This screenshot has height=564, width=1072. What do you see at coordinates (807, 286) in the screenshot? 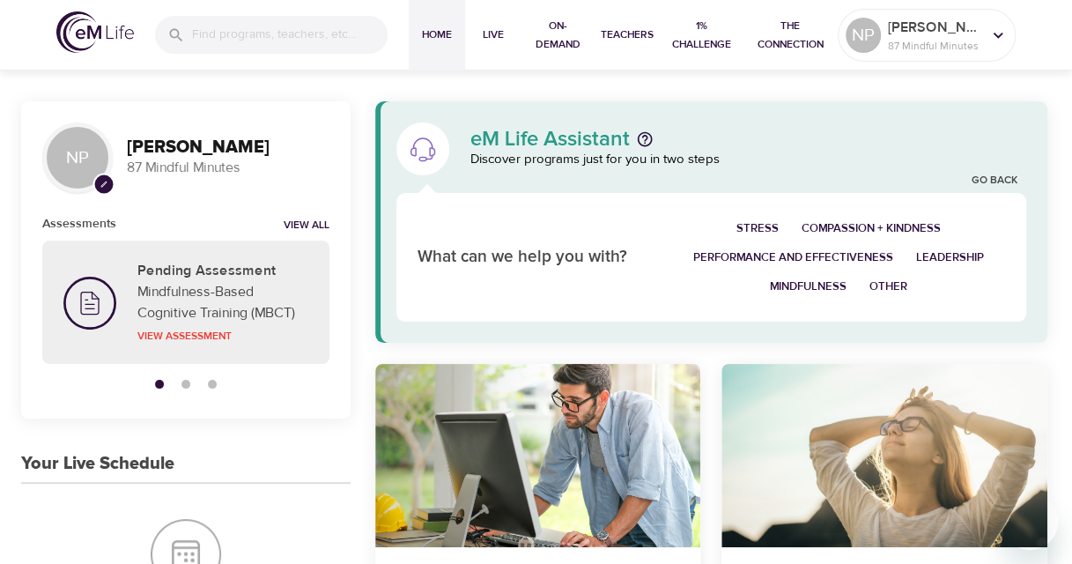
I see `button: Mindfulness` at bounding box center [807, 286].